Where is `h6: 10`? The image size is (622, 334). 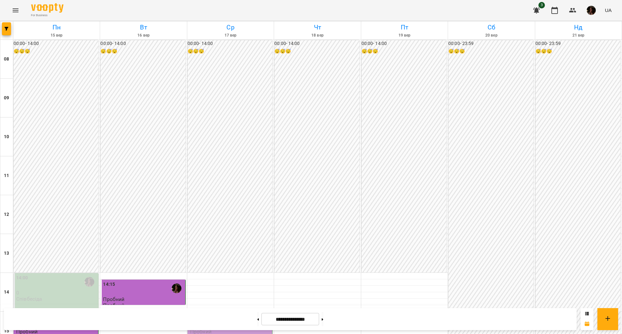 h6: 10 is located at coordinates (6, 137).